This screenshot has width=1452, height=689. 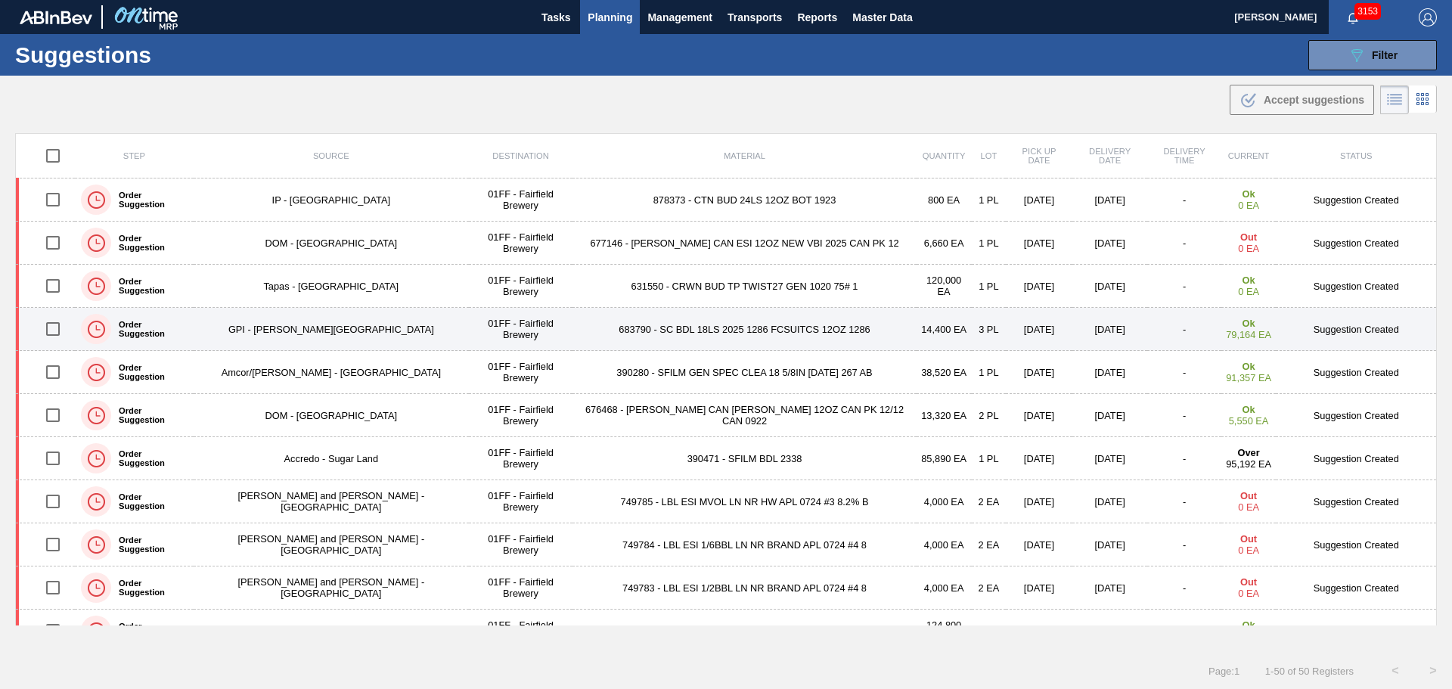 I want to click on td: 124,800 EA, so click(x=944, y=631).